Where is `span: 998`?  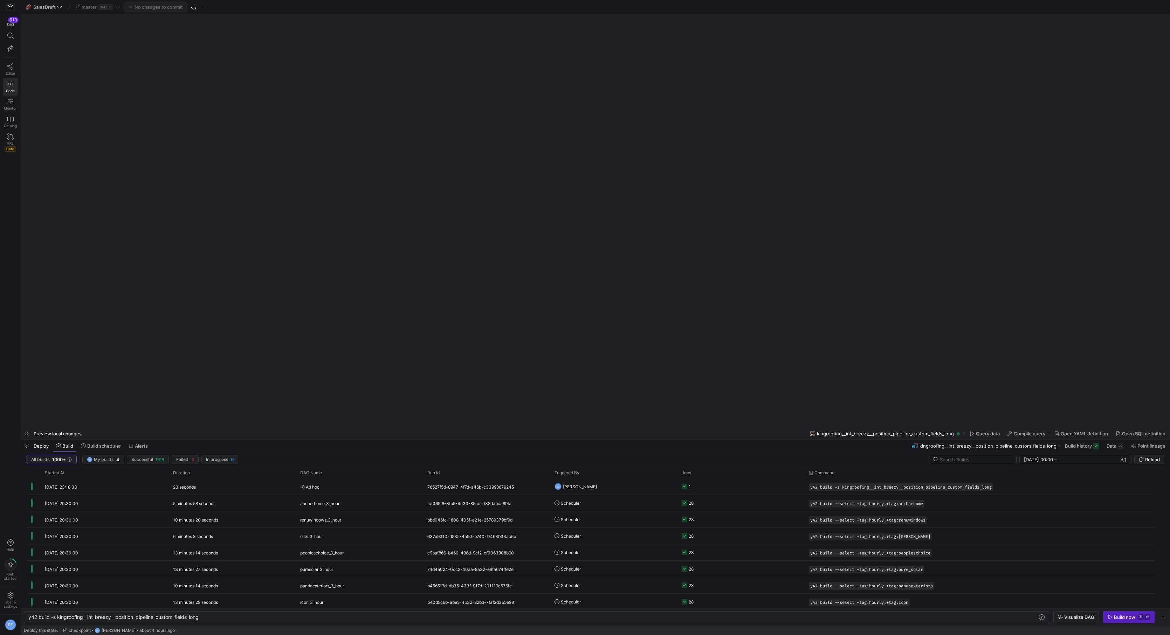 span: 998 is located at coordinates (160, 459).